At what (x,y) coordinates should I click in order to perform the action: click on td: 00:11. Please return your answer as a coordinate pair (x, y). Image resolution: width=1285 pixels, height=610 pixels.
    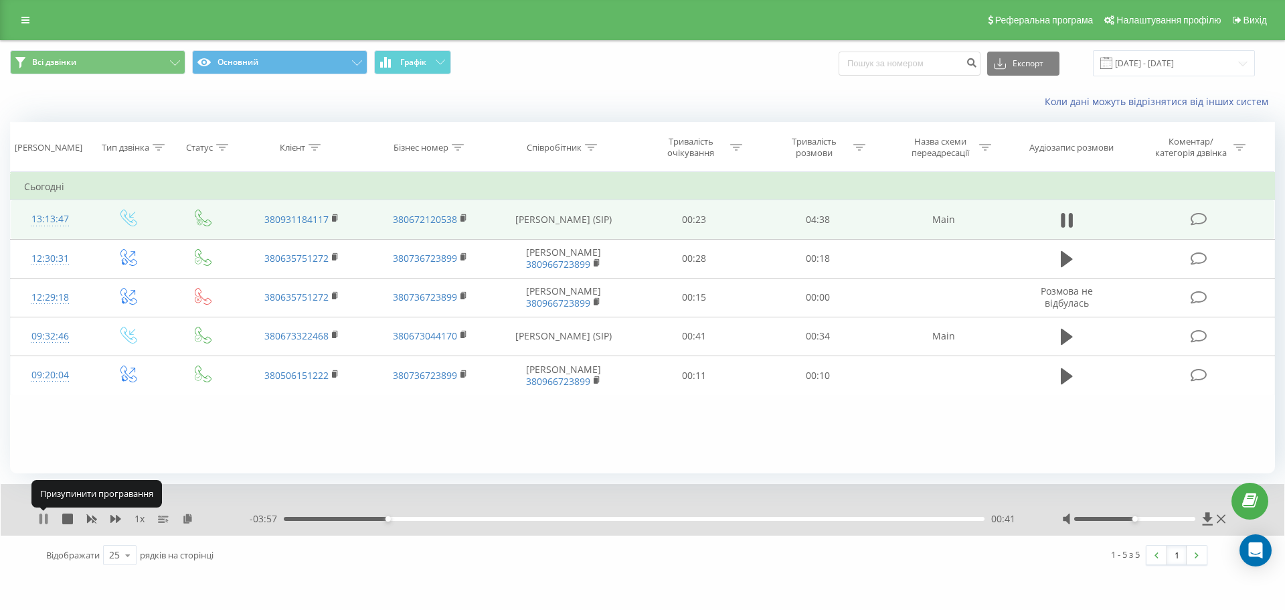
    Looking at the image, I should click on (694, 375).